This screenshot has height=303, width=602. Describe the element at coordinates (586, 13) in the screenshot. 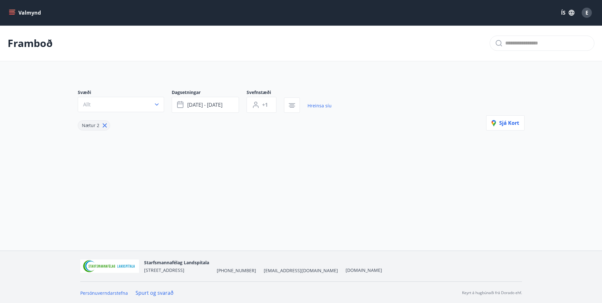

I see `button: E` at that location.